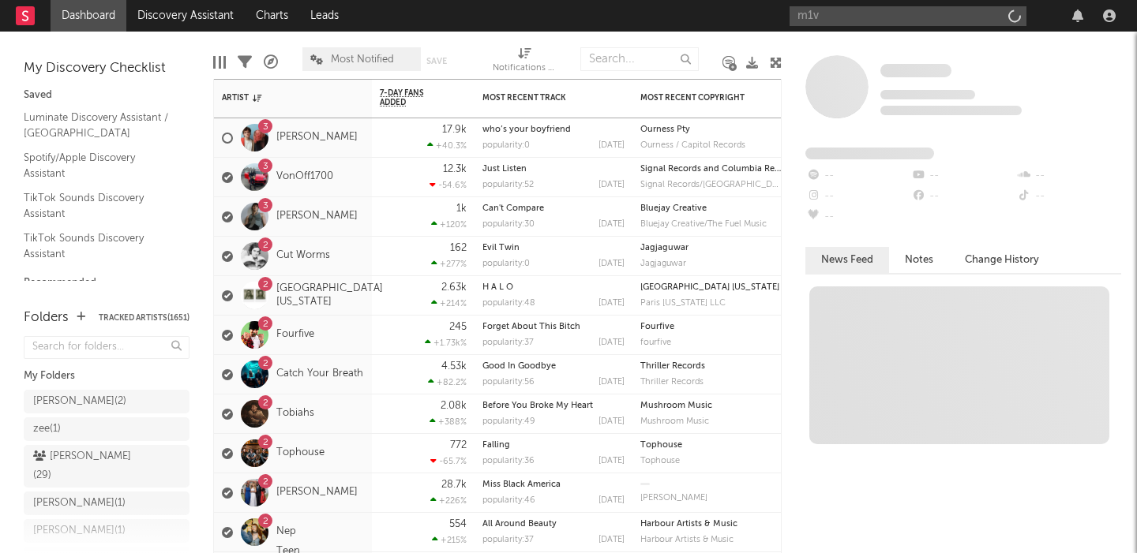  What do you see at coordinates (508, 185) in the screenshot?
I see `div: popularity: 52` at bounding box center [508, 185].